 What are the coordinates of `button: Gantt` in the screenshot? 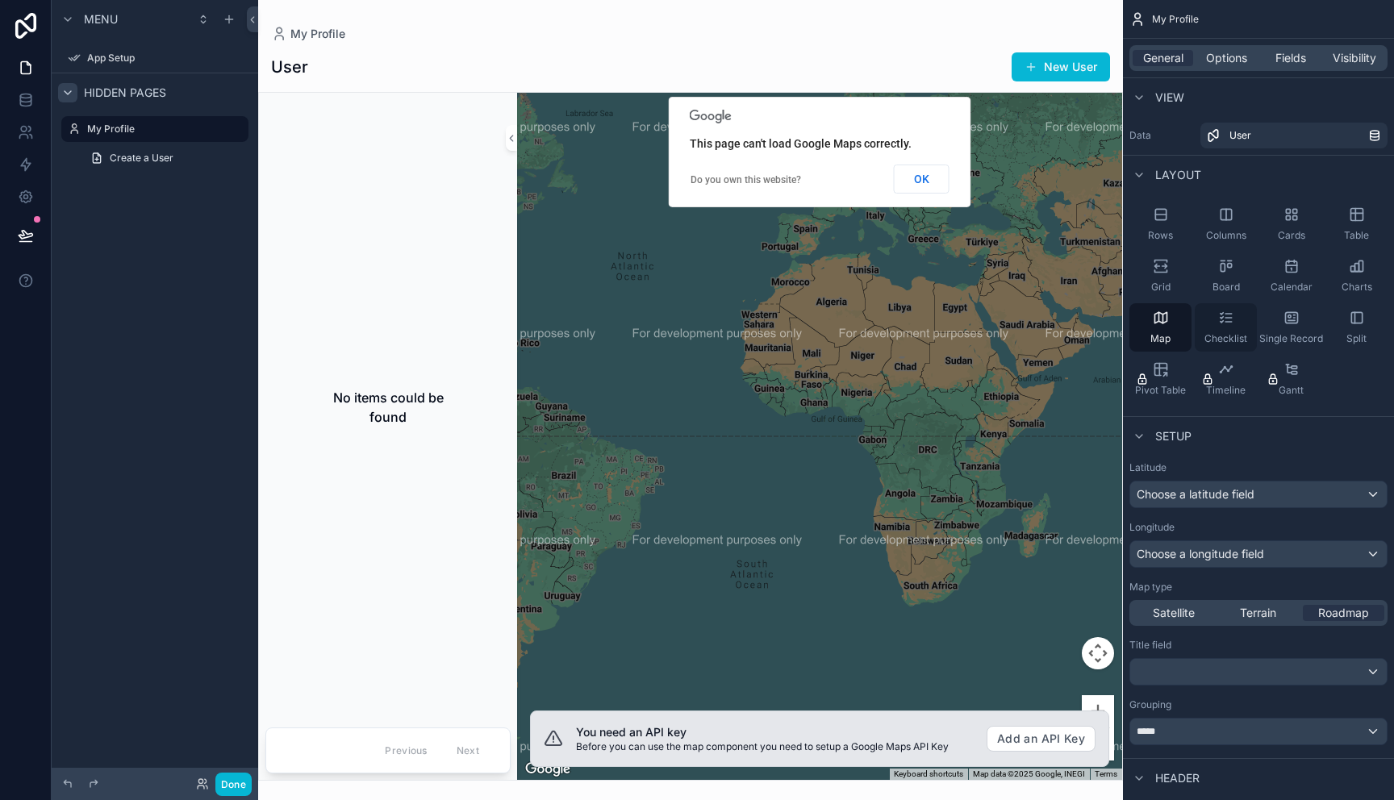 It's located at (1291, 379).